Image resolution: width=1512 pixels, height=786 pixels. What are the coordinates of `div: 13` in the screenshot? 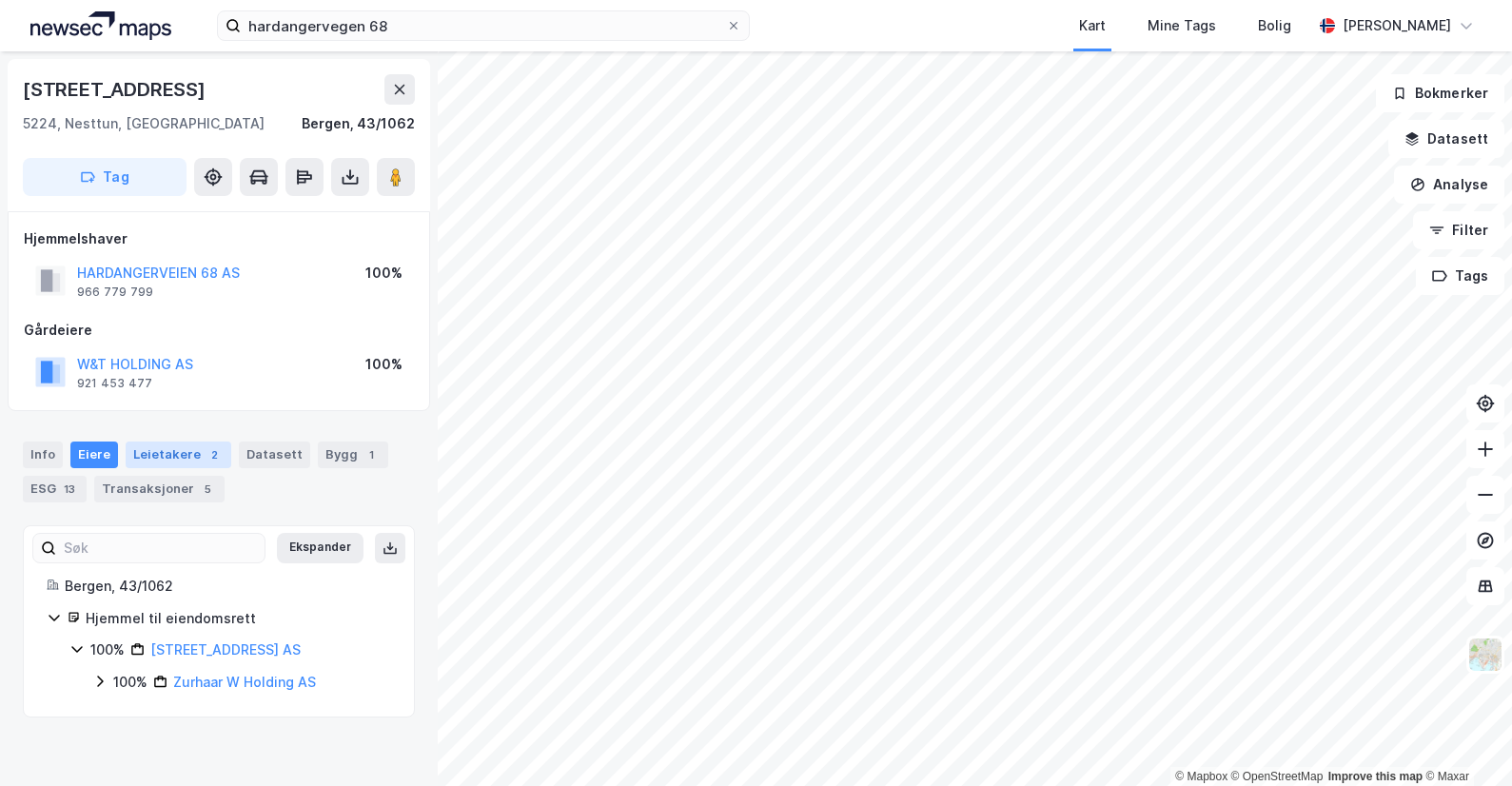 It's located at (70, 489).